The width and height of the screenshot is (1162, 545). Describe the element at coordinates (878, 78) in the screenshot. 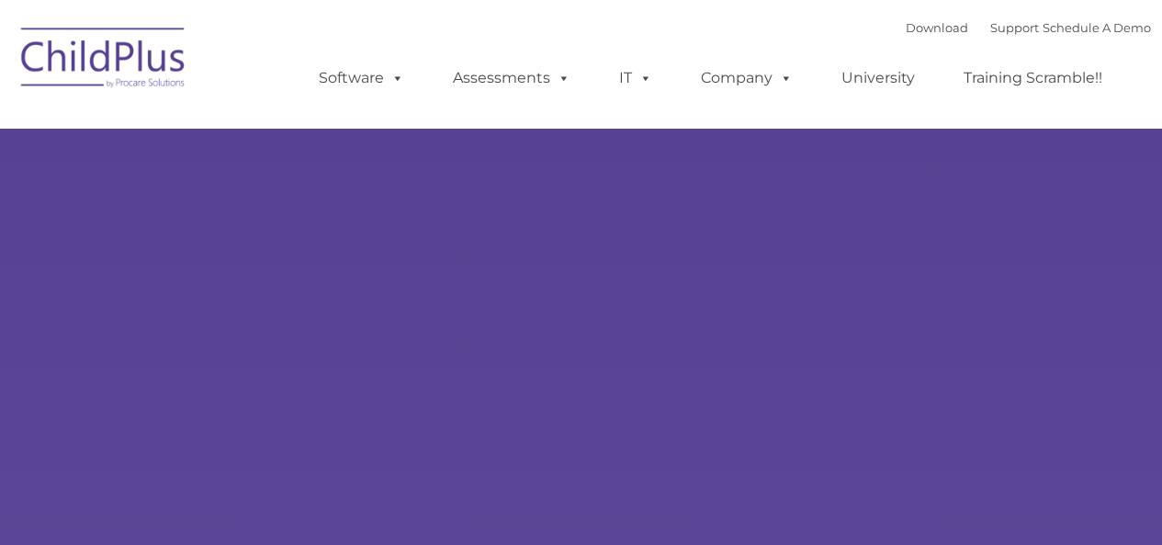

I see `a: University` at that location.